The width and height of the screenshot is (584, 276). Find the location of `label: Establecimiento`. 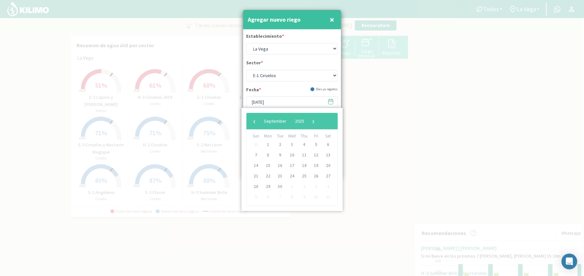

label: Establecimiento is located at coordinates (265, 37).